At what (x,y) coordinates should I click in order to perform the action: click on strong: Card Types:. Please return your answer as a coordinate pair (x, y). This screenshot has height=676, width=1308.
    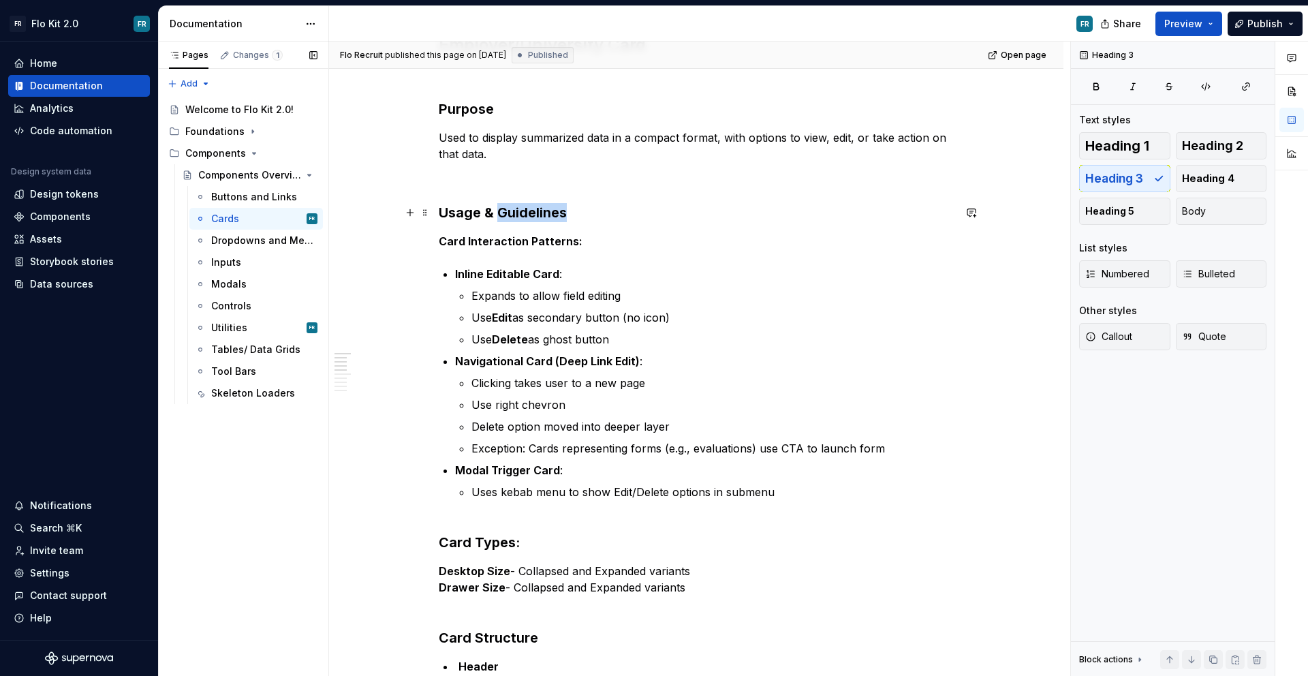
    Looking at the image, I should click on (479, 542).